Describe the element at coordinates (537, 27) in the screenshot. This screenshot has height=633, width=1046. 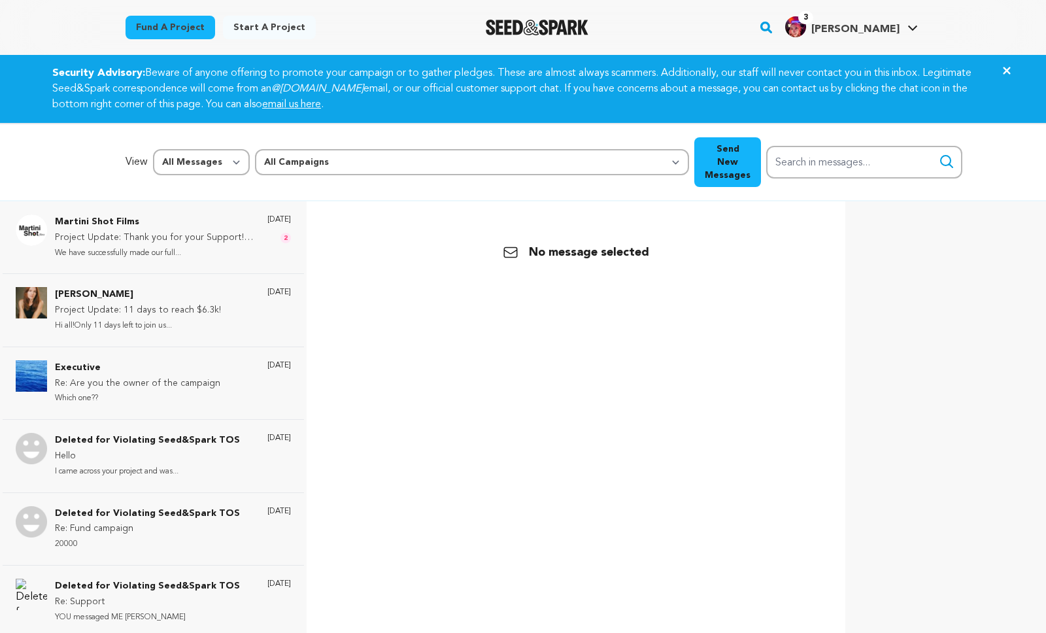
I see `a: Seed&Spark Homepage` at that location.